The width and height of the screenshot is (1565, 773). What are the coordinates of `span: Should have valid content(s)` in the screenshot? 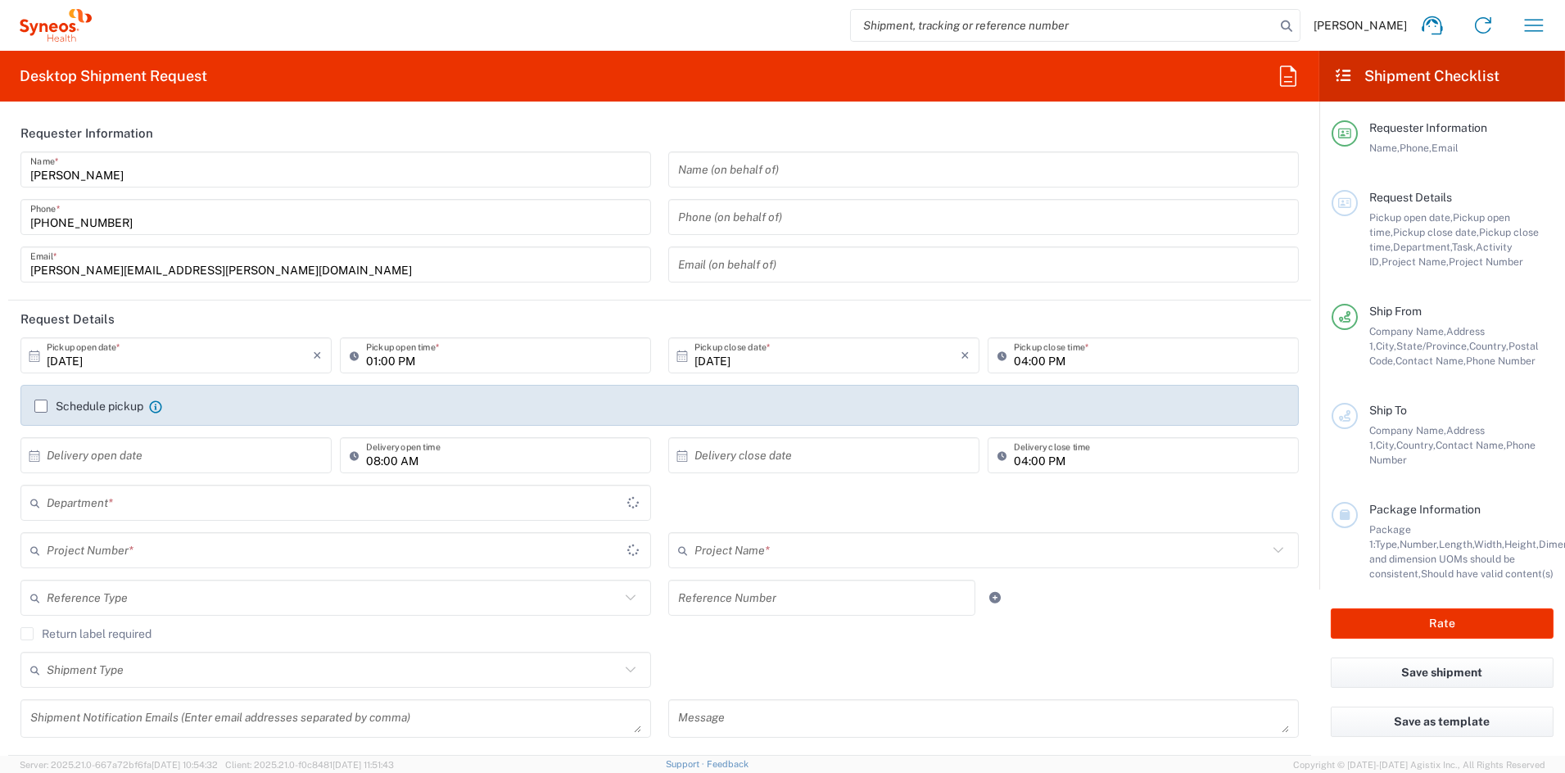 It's located at (1487, 573).